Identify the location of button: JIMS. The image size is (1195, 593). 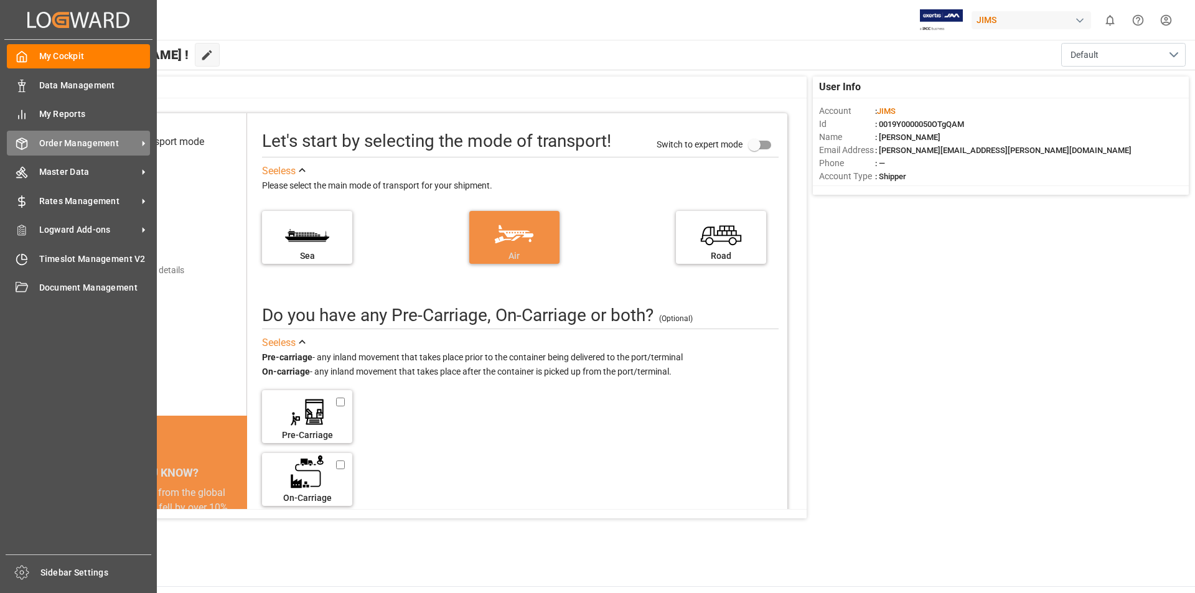
(1034, 20).